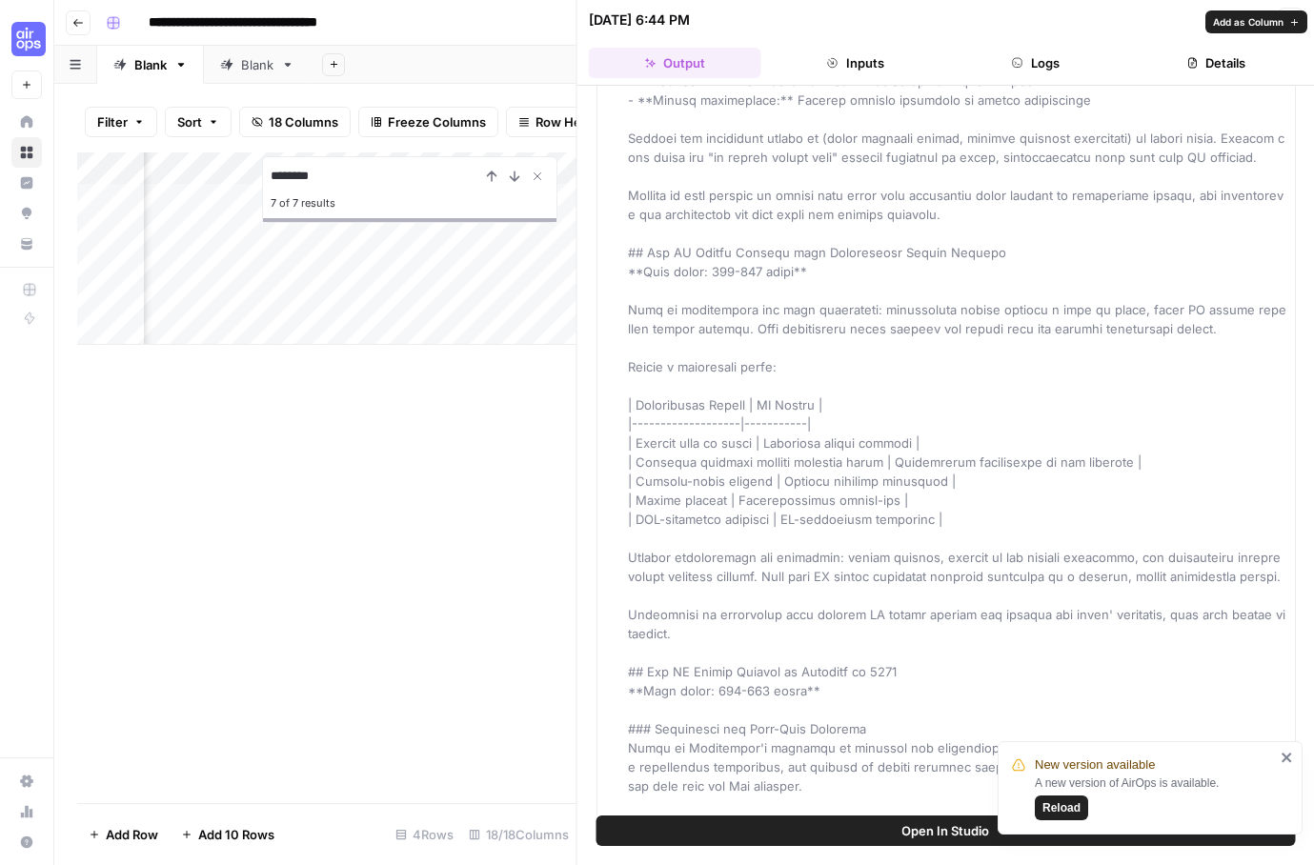 The width and height of the screenshot is (1314, 865). Describe the element at coordinates (570, 122) in the screenshot. I see `span: Row Height` at that location.